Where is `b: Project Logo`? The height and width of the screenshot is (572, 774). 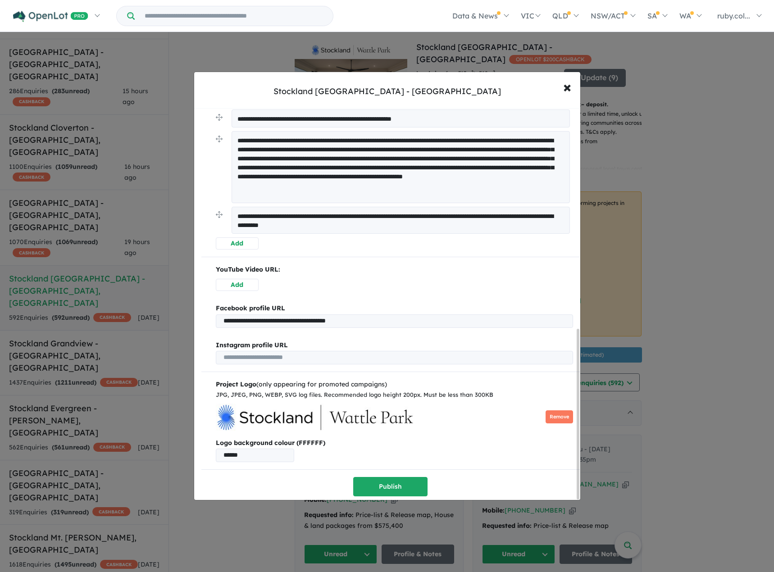 b: Project Logo is located at coordinates (236, 384).